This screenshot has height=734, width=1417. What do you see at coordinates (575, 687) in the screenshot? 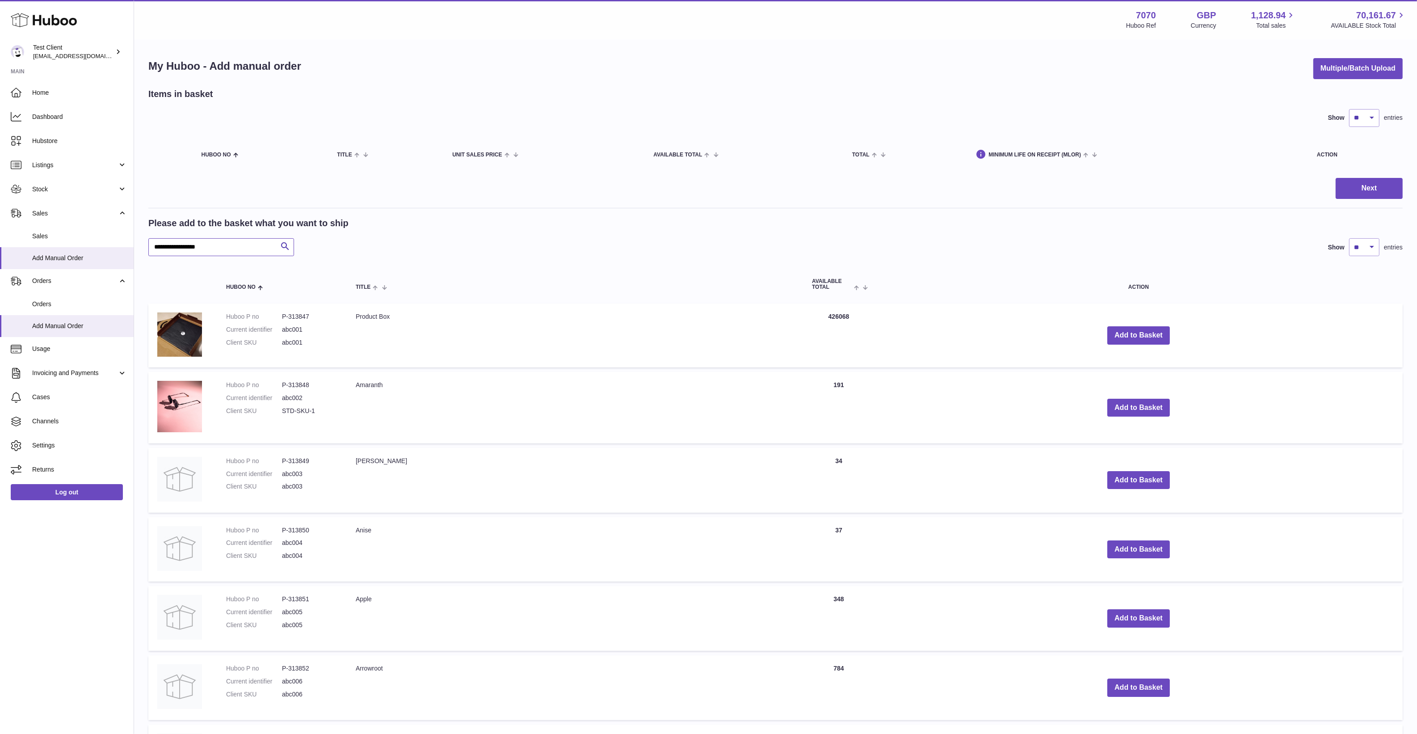
I see `td: Arrowroot` at bounding box center [575, 687].